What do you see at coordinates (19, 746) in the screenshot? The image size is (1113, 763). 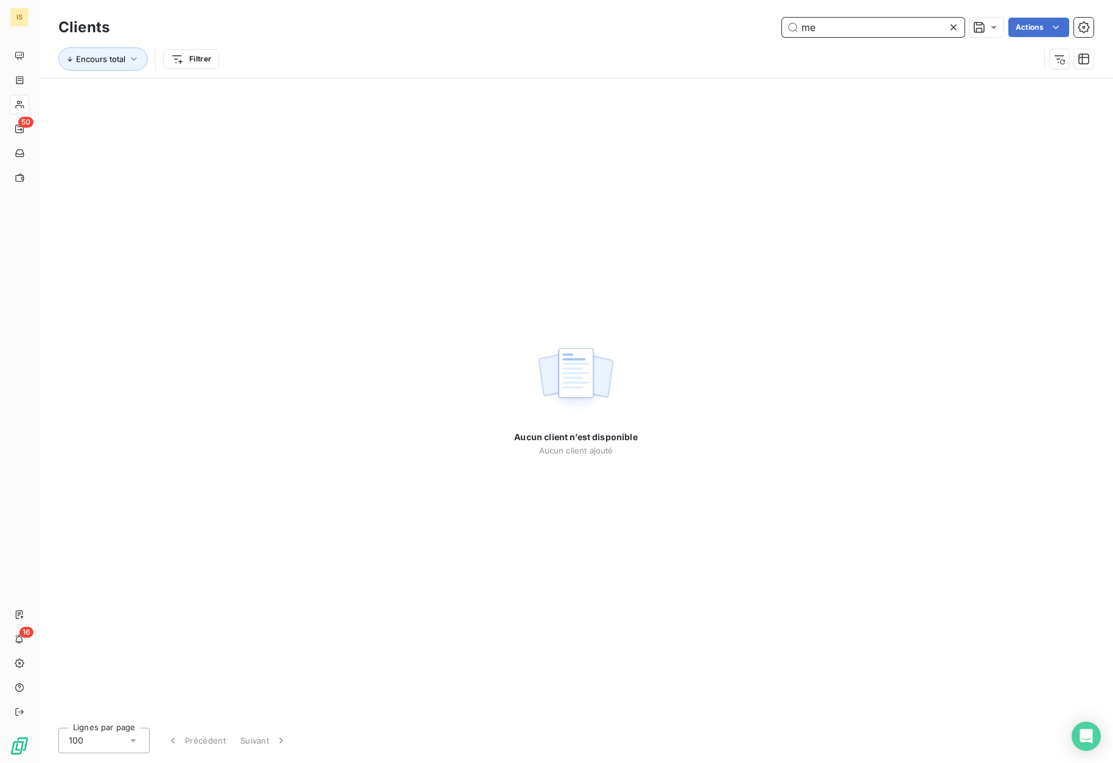 I see `img: Logo LeanPay` at bounding box center [19, 746].